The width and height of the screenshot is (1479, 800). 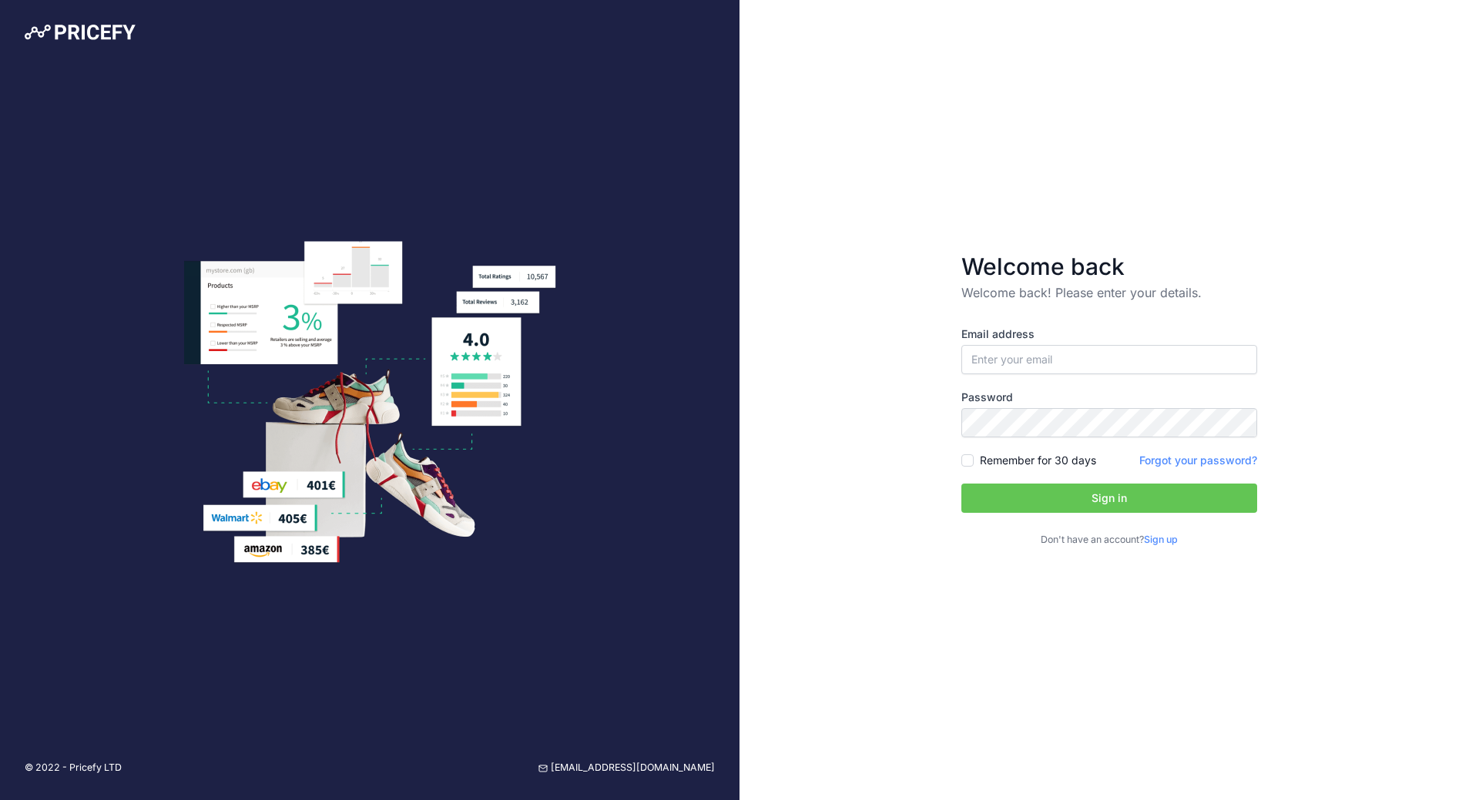 I want to click on p: Don't have an account?, so click(x=1109, y=540).